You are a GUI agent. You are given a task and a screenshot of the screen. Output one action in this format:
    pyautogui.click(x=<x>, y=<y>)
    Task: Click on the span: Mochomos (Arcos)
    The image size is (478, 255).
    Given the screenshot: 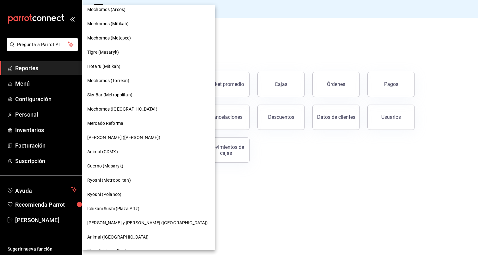 What is the action you would take?
    pyautogui.click(x=106, y=9)
    